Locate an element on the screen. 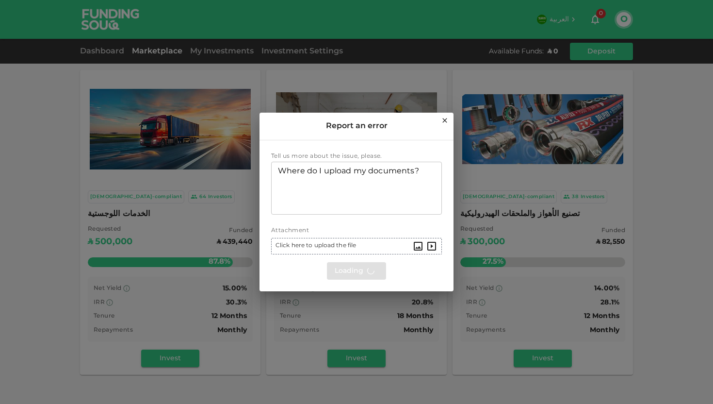 The width and height of the screenshot is (713, 404). textarea: moreAboutTheIssue is located at coordinates (357, 188).